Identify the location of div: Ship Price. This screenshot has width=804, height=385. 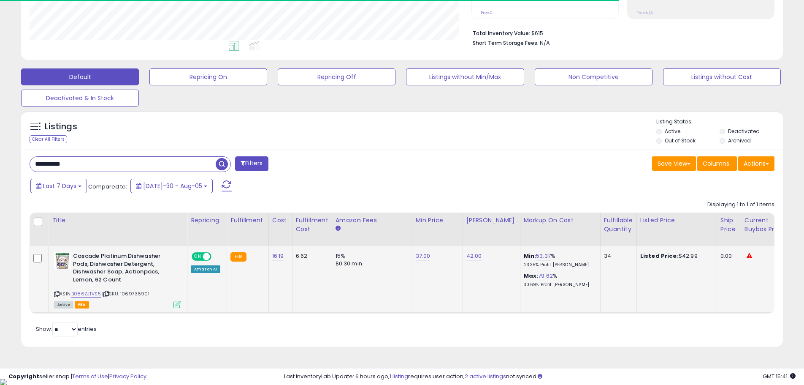
(729, 225).